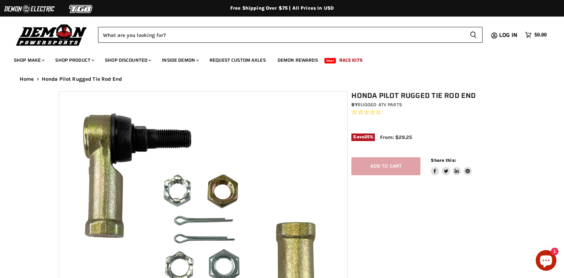  What do you see at coordinates (508, 35) in the screenshot?
I see `span: Log in` at bounding box center [508, 35].